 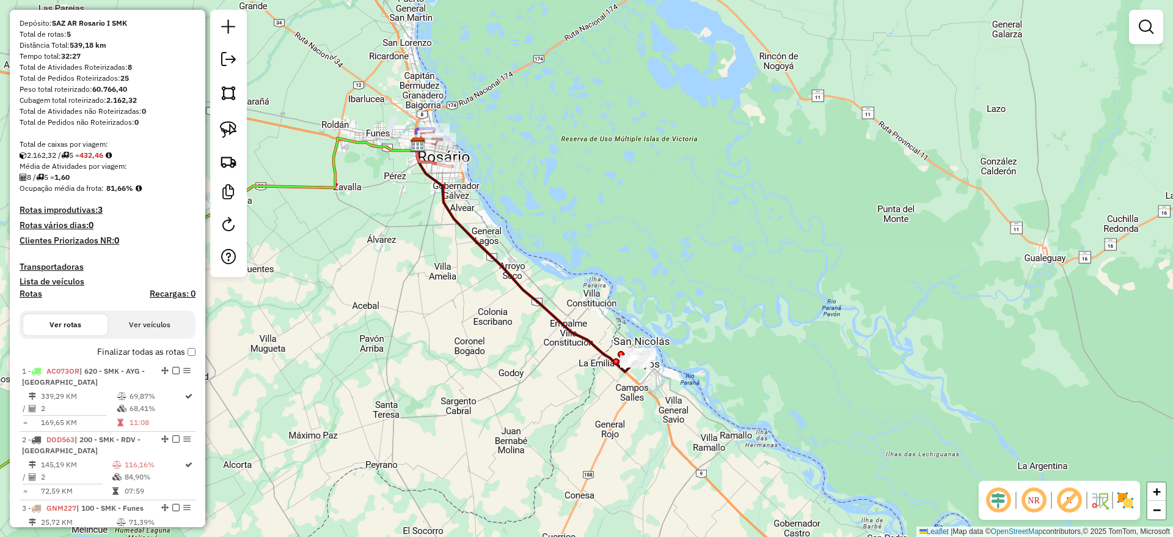 I want to click on strong: 8, so click(x=130, y=67).